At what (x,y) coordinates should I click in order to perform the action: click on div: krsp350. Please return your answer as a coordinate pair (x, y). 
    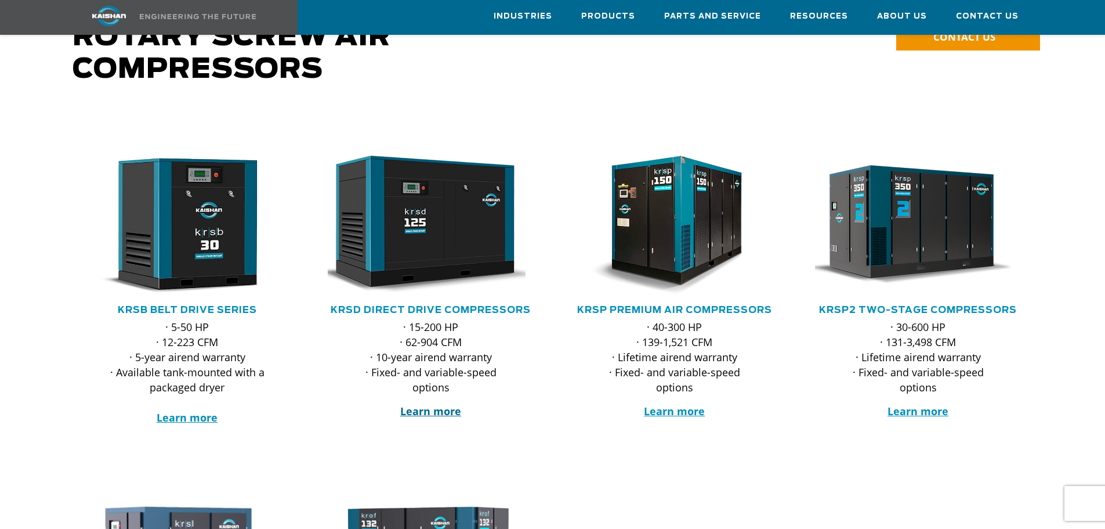
    Looking at the image, I should click on (919, 225).